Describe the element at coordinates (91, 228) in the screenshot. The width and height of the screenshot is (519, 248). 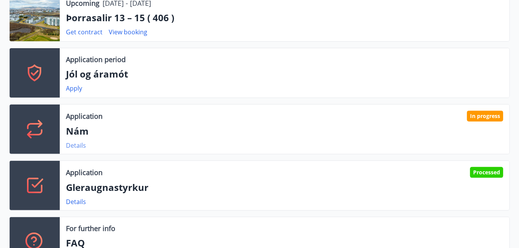
I see `p: For further info` at that location.